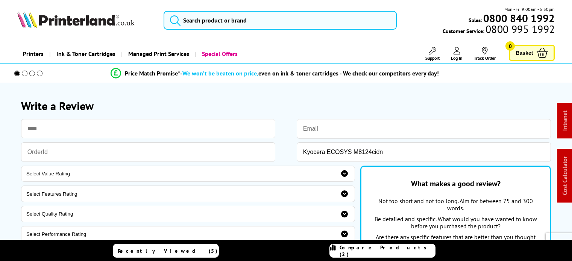  Describe the element at coordinates (152, 73) in the screenshot. I see `span: Price Match Promise*` at that location.